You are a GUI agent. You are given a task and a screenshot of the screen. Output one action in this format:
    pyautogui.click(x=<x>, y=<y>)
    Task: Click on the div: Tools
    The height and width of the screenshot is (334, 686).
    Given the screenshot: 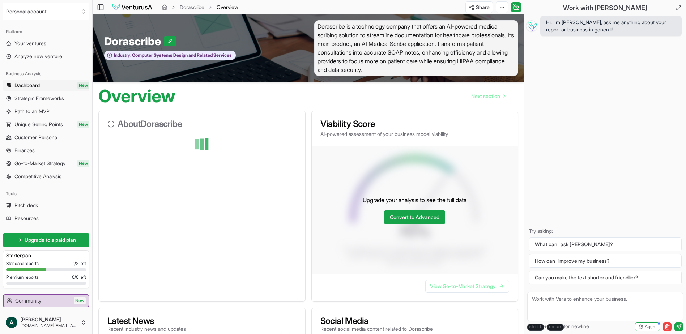 What is the action you would take?
    pyautogui.click(x=46, y=194)
    